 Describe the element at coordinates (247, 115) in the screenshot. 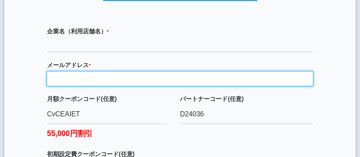

I see `input: 必要な方のみご記入ください` at that location.